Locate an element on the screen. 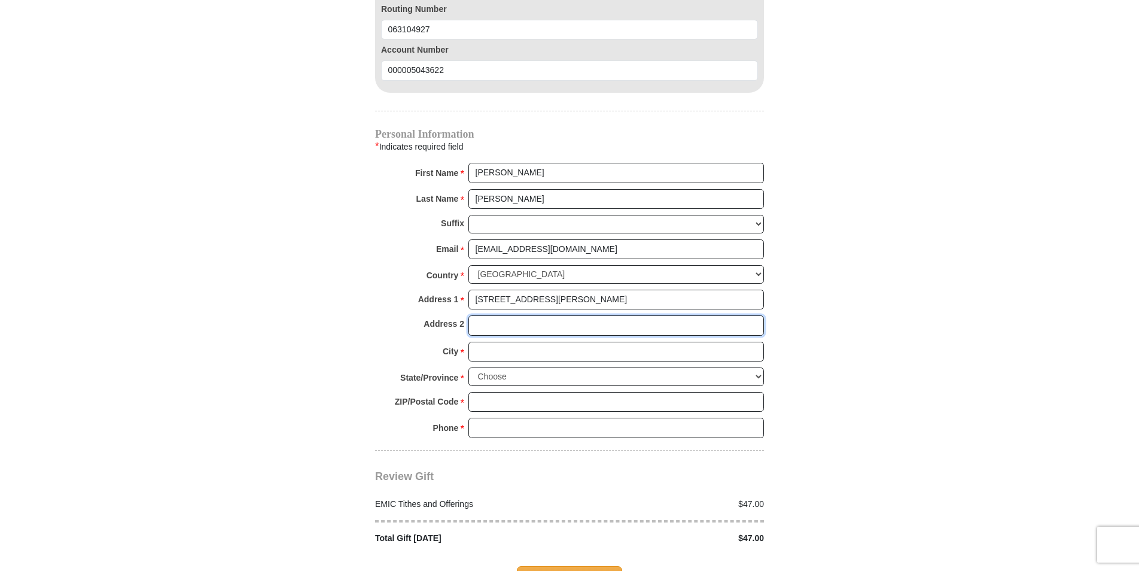  div: Indicates required field is located at coordinates (570, 147).